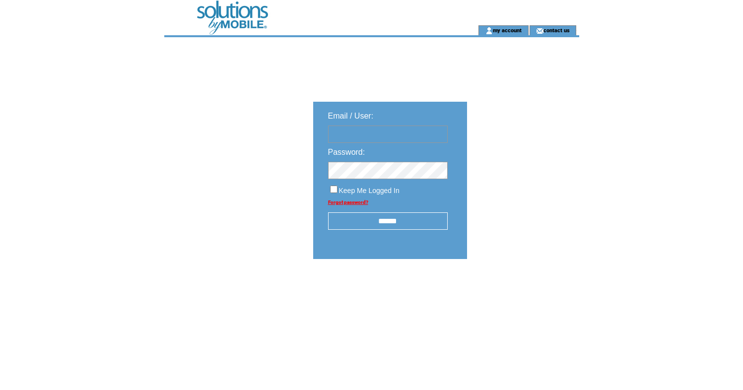  What do you see at coordinates (348, 202) in the screenshot?
I see `a: Forgot password?` at bounding box center [348, 202].